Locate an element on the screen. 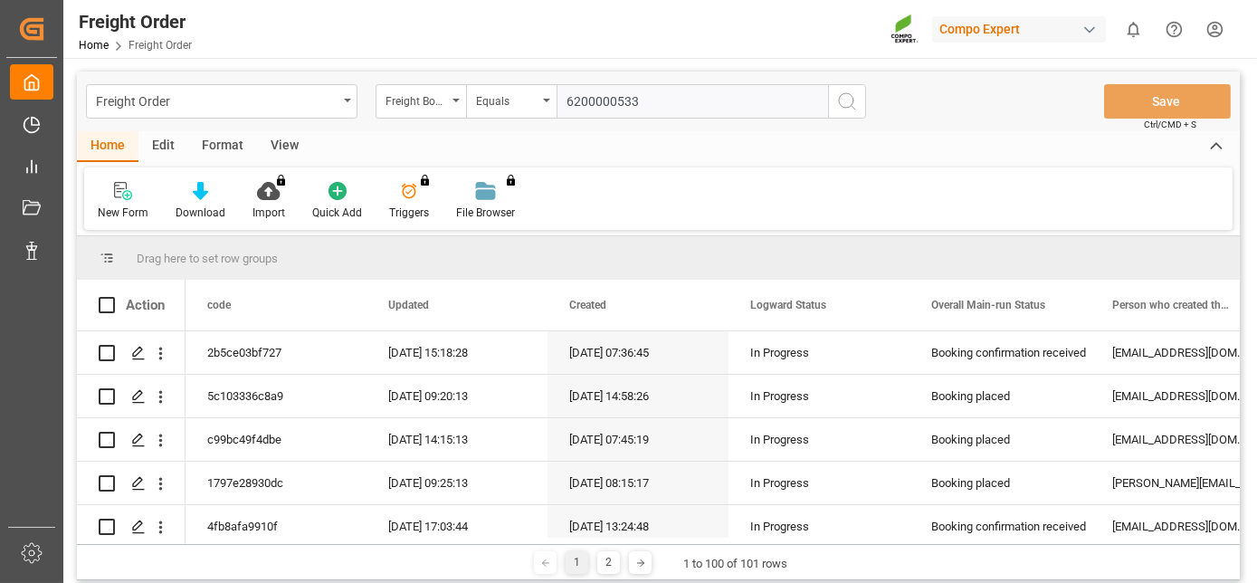  div: Home is located at coordinates (108, 147).